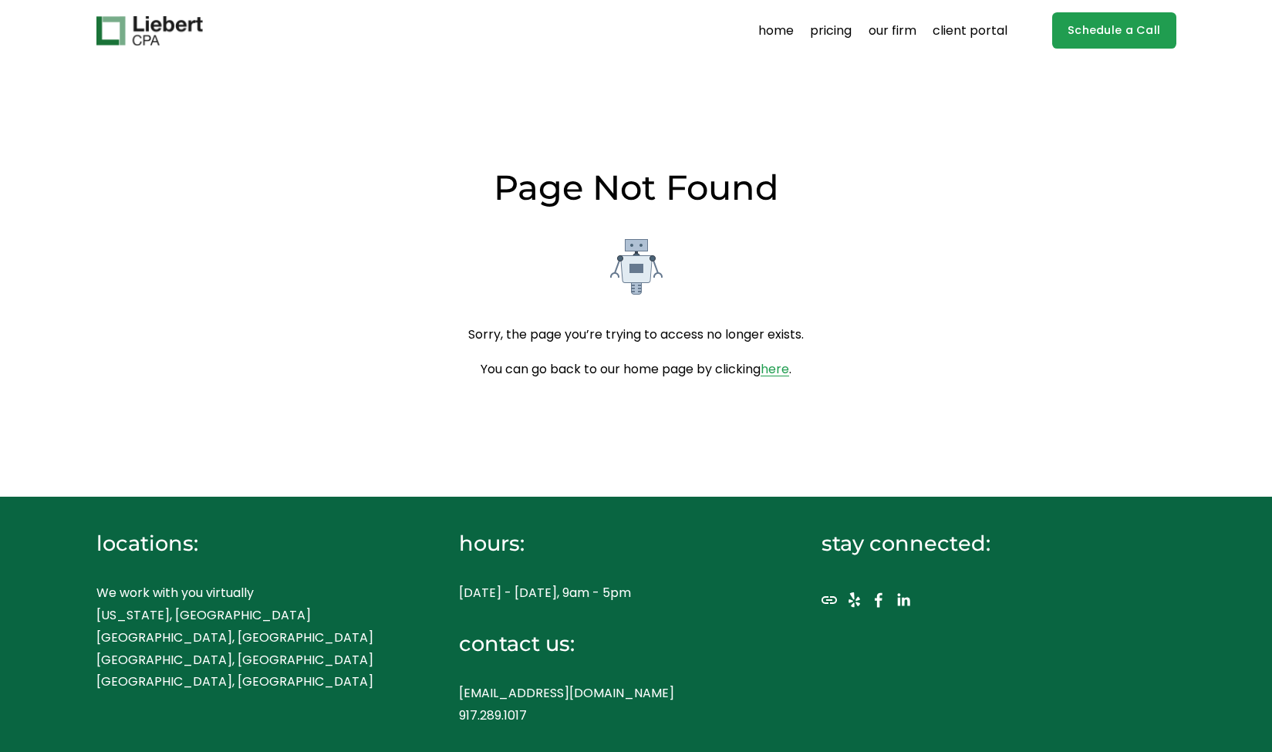 This screenshot has width=1272, height=752. I want to click on a: client portal, so click(970, 31).